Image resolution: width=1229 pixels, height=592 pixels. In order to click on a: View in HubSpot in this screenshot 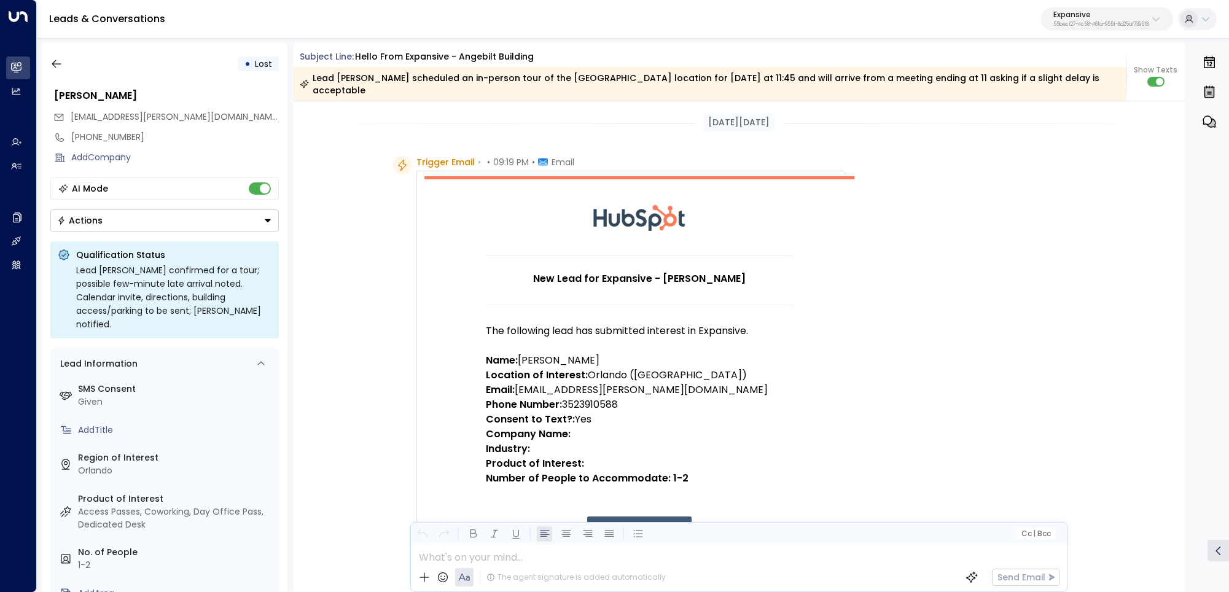, I will do `click(640, 530)`.